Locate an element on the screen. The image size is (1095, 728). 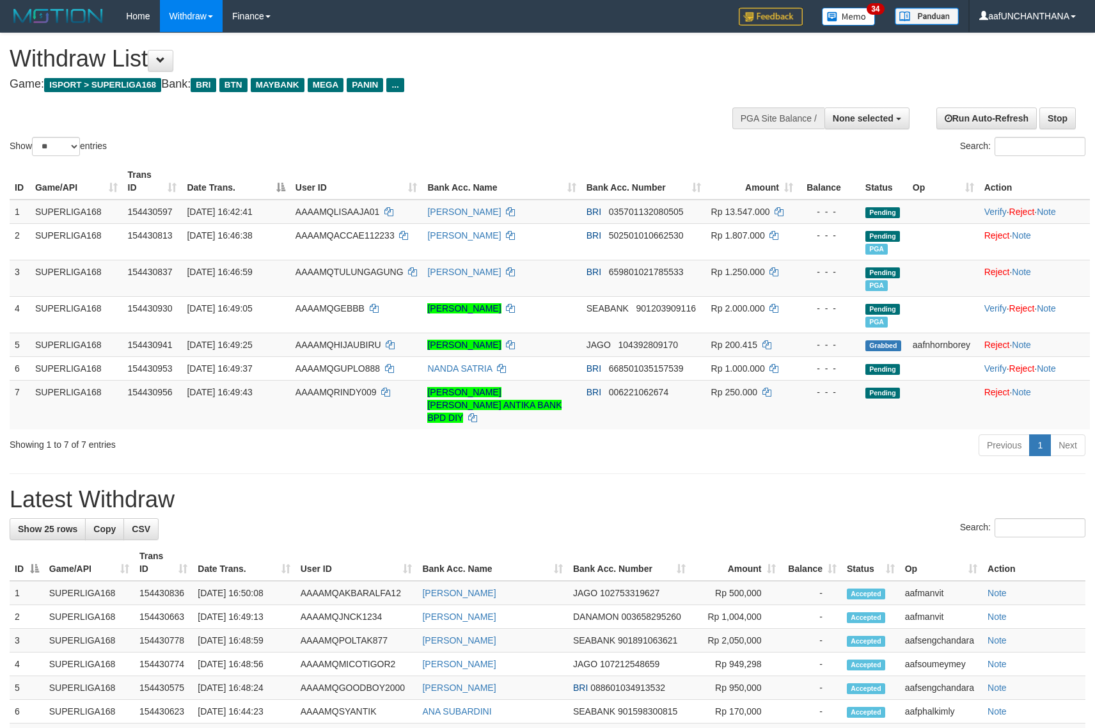
span: BTN is located at coordinates (233, 85).